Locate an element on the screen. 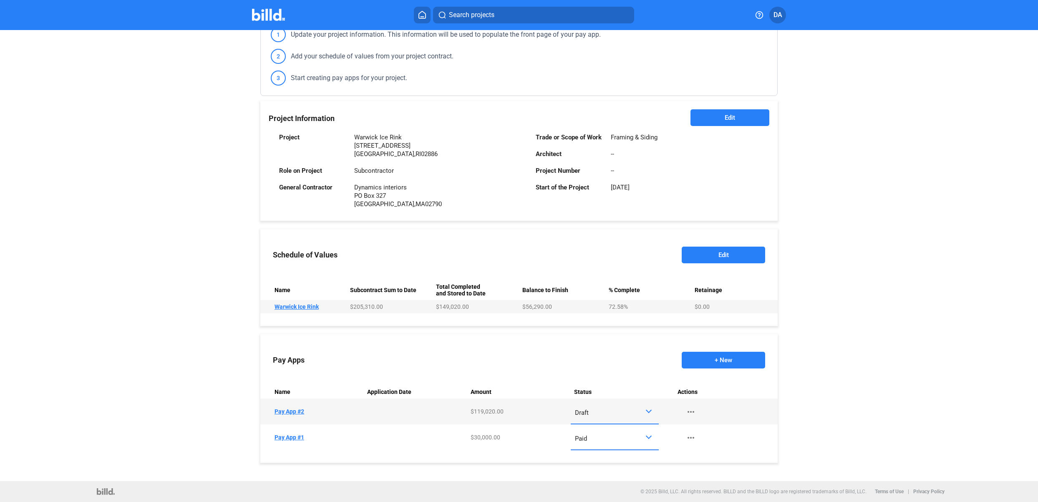 The width and height of the screenshot is (1038, 502). span: Search projects is located at coordinates (471, 15).